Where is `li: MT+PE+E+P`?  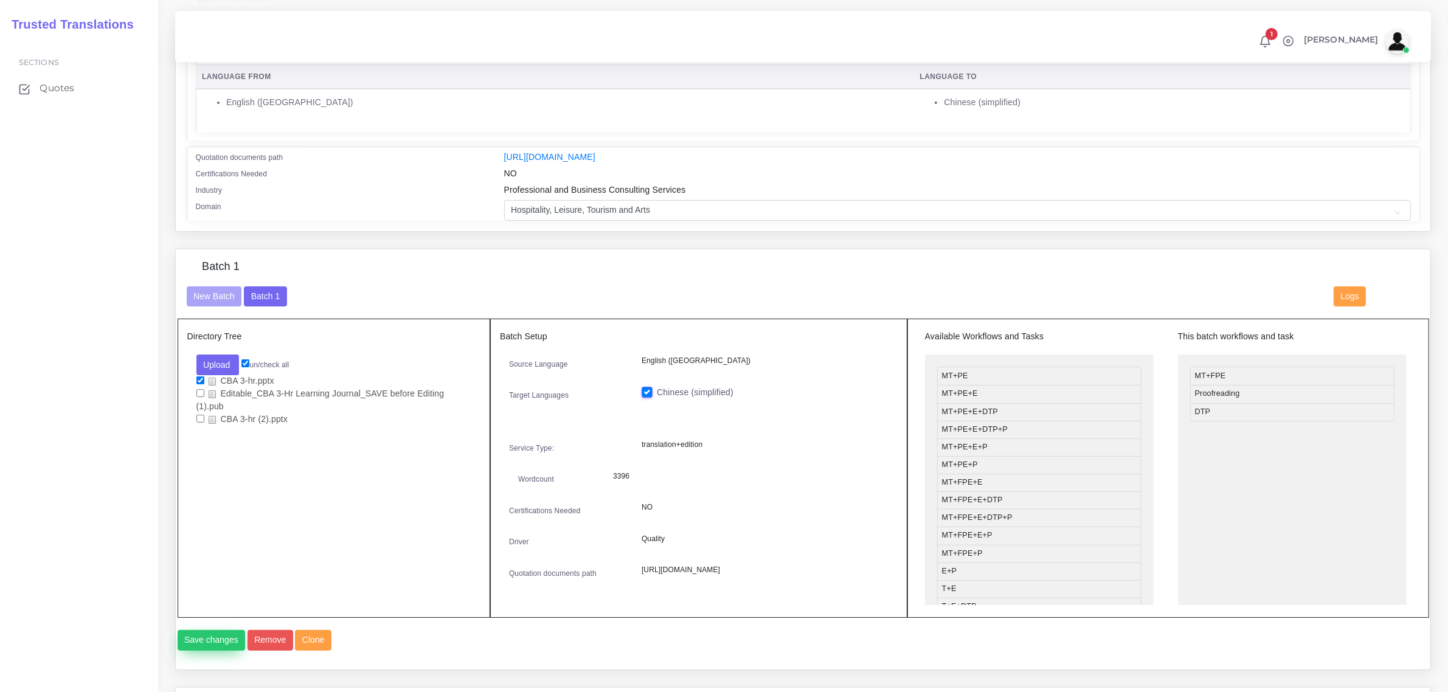 li: MT+PE+E+P is located at coordinates (1039, 447).